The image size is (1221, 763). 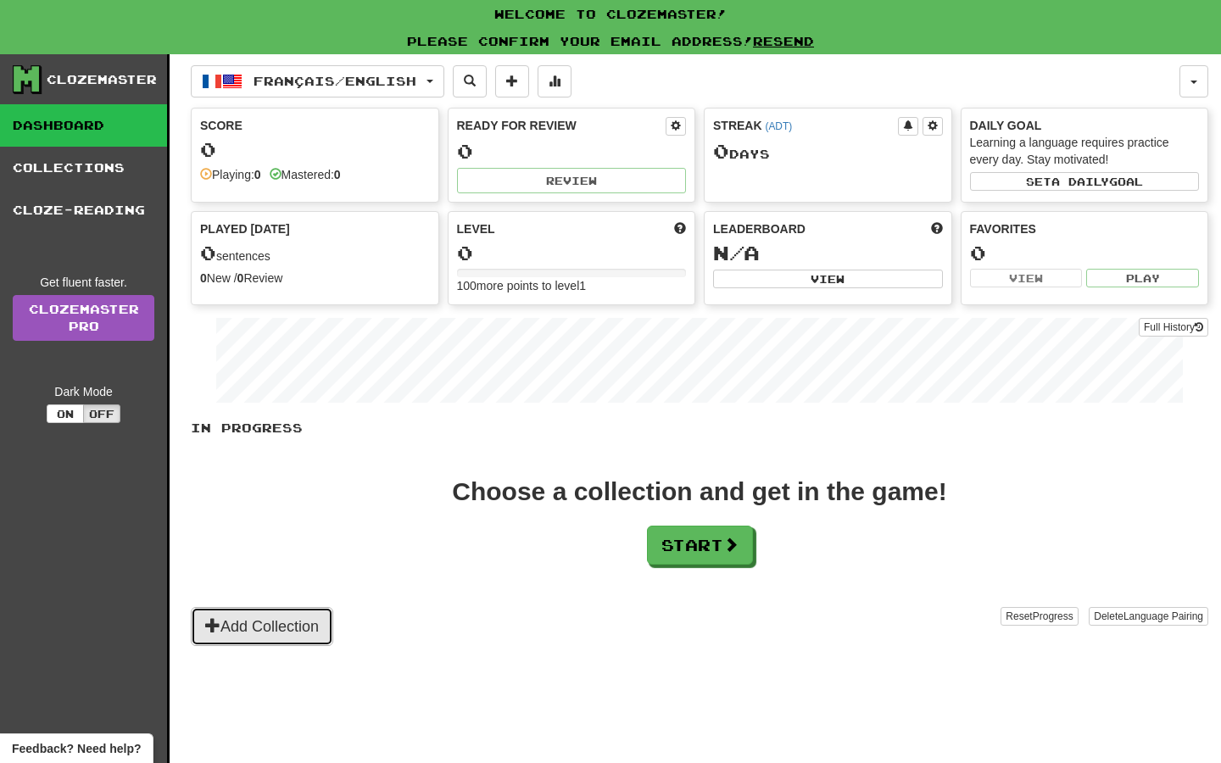 What do you see at coordinates (699, 545) in the screenshot?
I see `button: Start` at bounding box center [699, 545].